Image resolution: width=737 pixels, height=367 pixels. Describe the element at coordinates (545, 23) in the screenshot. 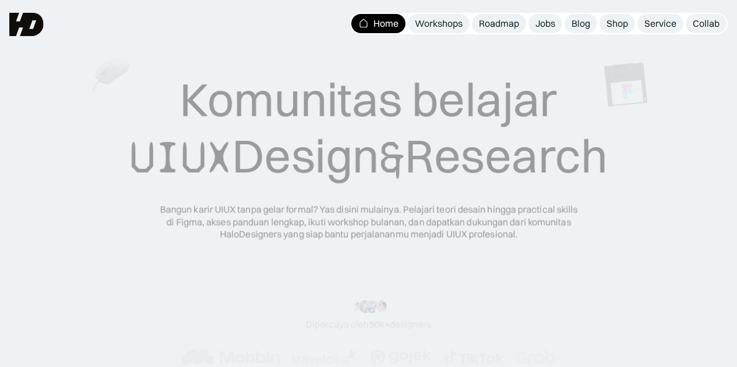

I see `div: Jobs` at that location.